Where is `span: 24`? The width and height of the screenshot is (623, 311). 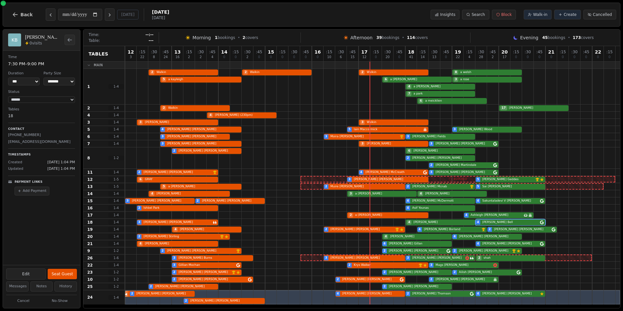
span: 24 is located at coordinates (165, 57).